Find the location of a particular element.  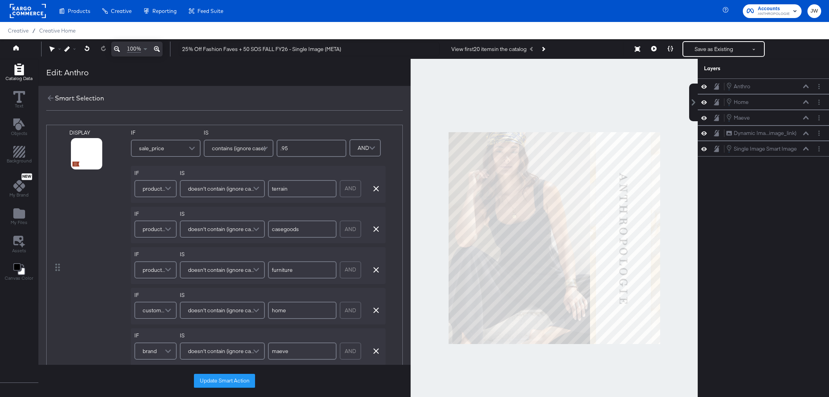

button: JW is located at coordinates (814, 11).